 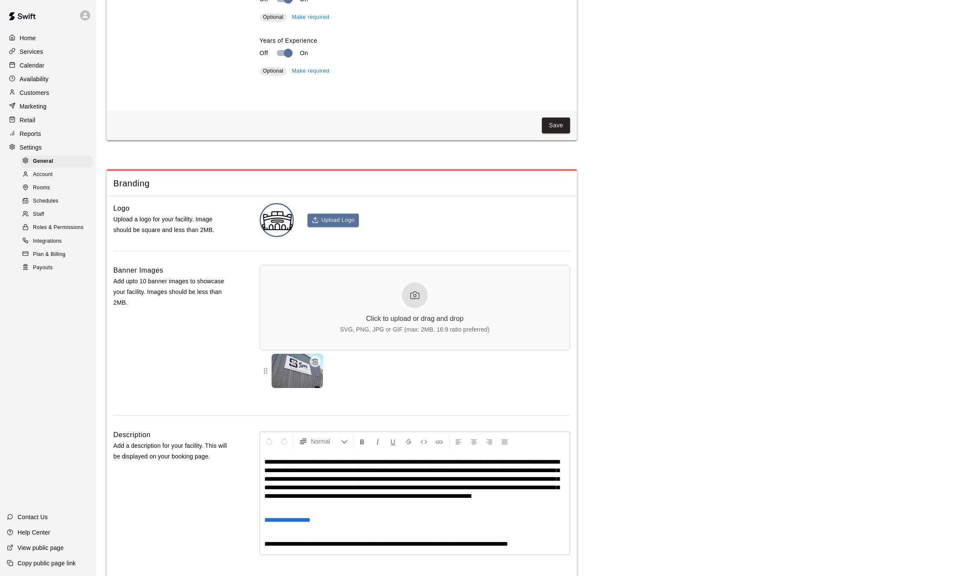 What do you see at coordinates (56, 228) in the screenshot?
I see `div: Roles & Permissions` at bounding box center [56, 228].